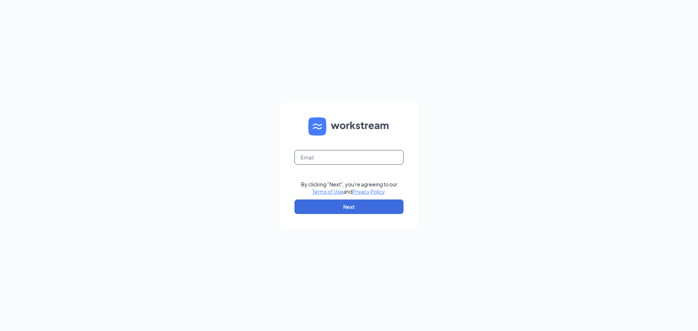  What do you see at coordinates (349, 207) in the screenshot?
I see `button: Next` at bounding box center [349, 207].